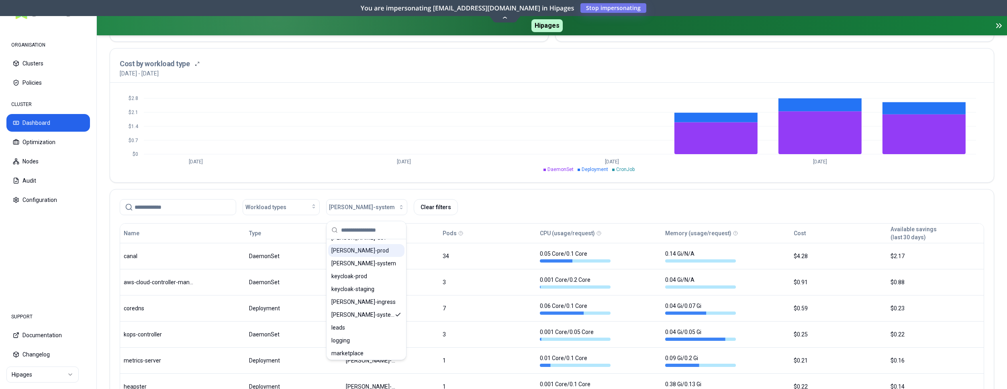  Describe the element at coordinates (487, 361) in the screenshot. I see `div: 1` at that location.